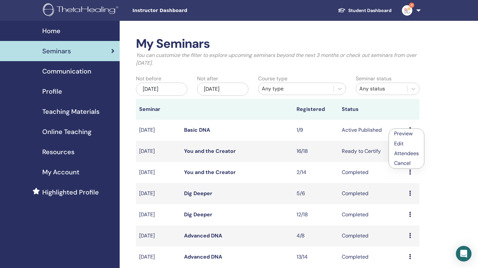  I want to click on th: Seminar, so click(158, 109).